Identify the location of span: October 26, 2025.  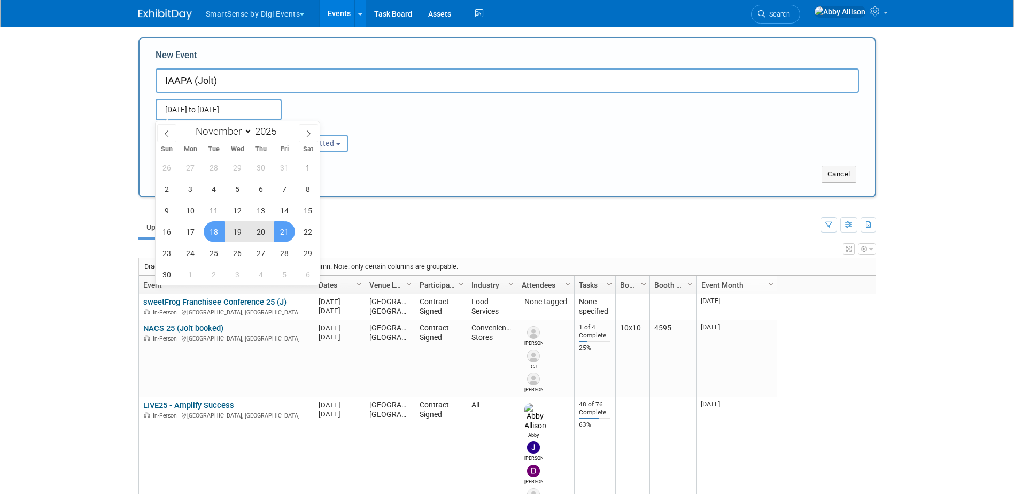
(167, 167).